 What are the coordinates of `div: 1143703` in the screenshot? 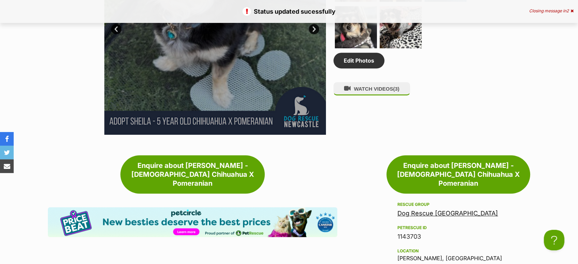 It's located at (458, 237).